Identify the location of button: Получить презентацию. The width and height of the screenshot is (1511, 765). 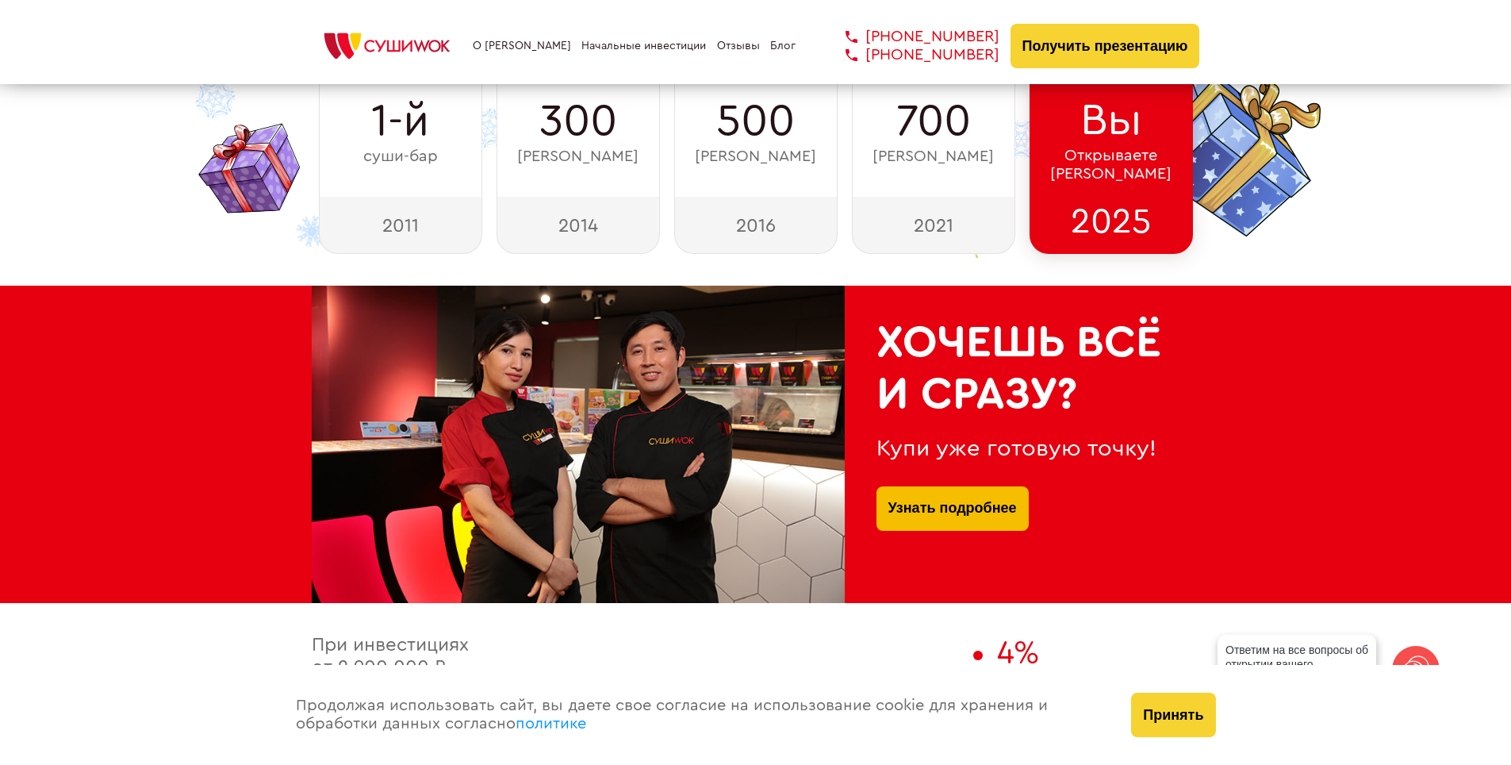
(1105, 46).